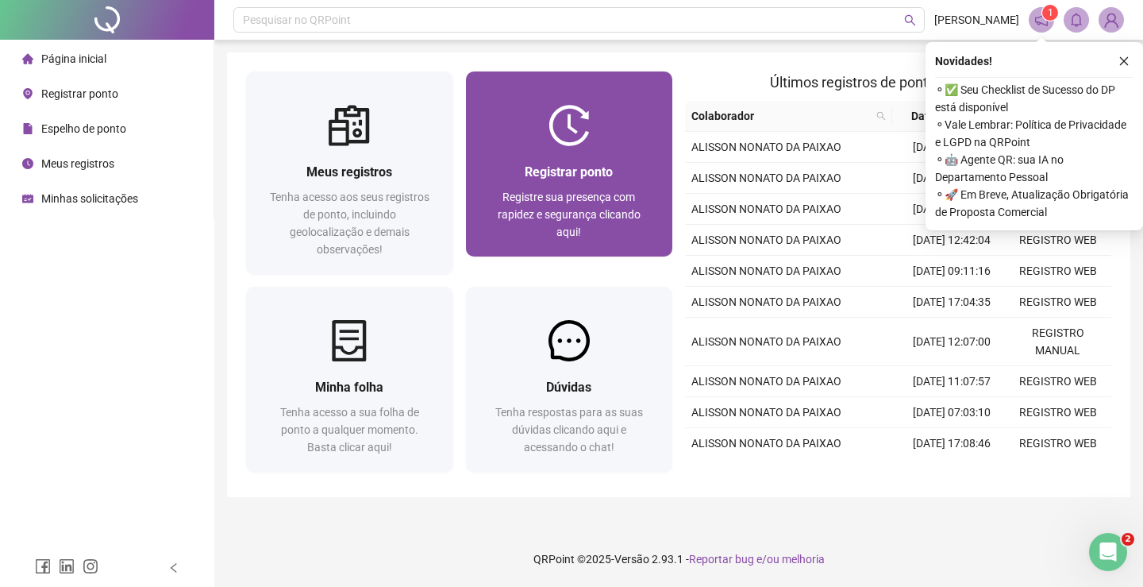  Describe the element at coordinates (28, 198) in the screenshot. I see `span: schedule` at that location.